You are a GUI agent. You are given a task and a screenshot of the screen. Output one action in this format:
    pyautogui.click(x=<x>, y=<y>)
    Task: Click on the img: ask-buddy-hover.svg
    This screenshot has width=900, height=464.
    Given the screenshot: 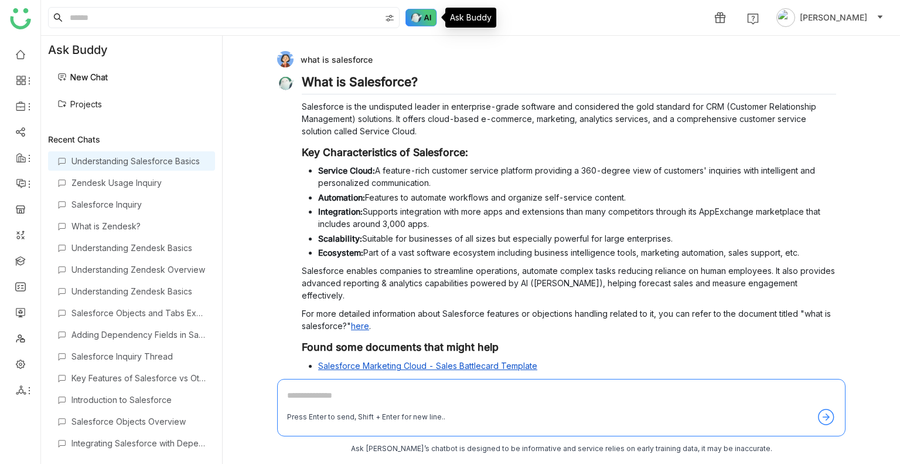 What is the action you would take?
    pyautogui.click(x=421, y=18)
    